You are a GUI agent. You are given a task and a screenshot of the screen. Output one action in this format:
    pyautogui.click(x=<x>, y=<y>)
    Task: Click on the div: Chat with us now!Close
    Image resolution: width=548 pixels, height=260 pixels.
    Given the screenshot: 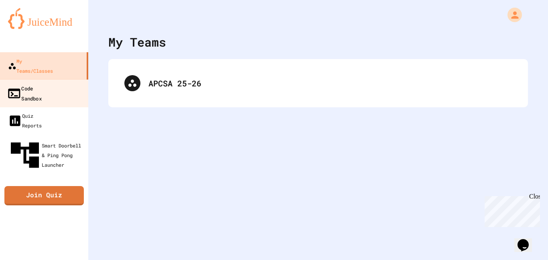 What is the action you would take?
    pyautogui.click(x=29, y=27)
    